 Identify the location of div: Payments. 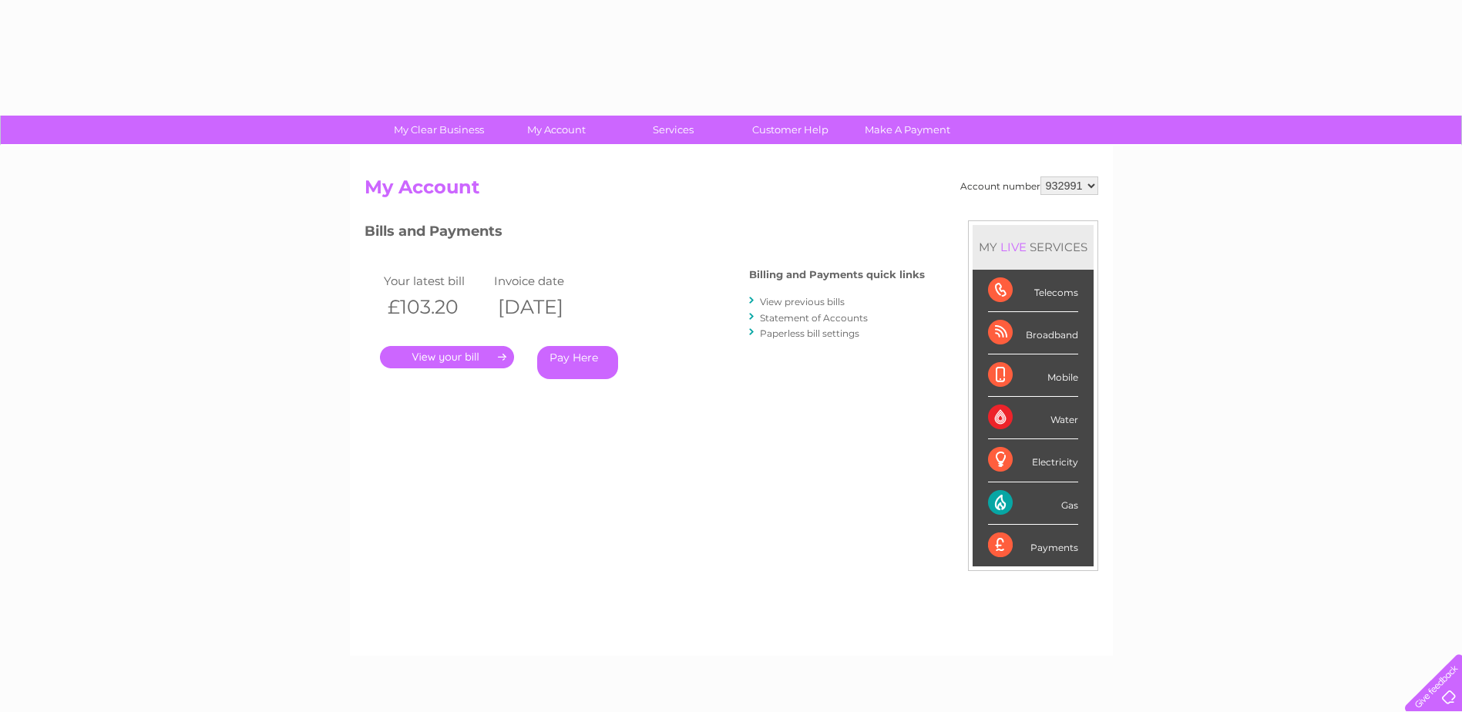
(1033, 546).